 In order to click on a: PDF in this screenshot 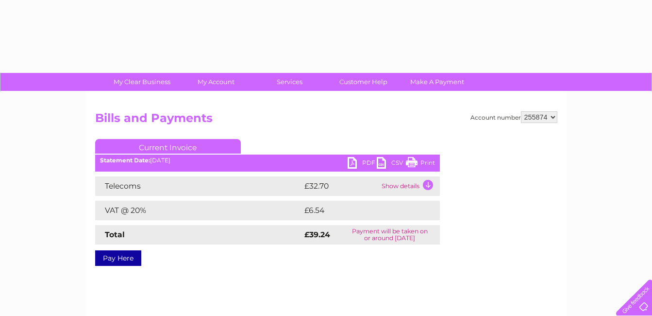, I will do `click(362, 164)`.